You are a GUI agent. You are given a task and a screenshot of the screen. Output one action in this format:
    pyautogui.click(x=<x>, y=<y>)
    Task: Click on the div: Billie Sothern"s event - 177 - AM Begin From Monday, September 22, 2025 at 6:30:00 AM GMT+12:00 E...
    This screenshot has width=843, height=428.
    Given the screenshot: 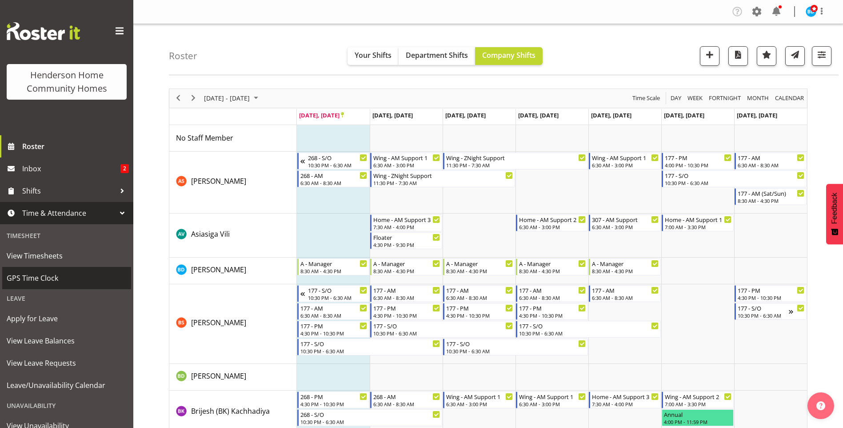 What is the action you would take?
    pyautogui.click(x=333, y=311)
    